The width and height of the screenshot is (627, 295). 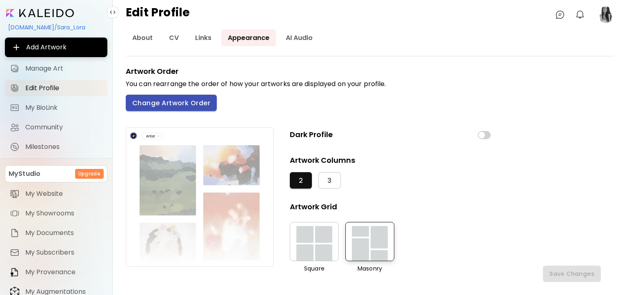 I want to click on p: MyStudio, so click(x=24, y=174).